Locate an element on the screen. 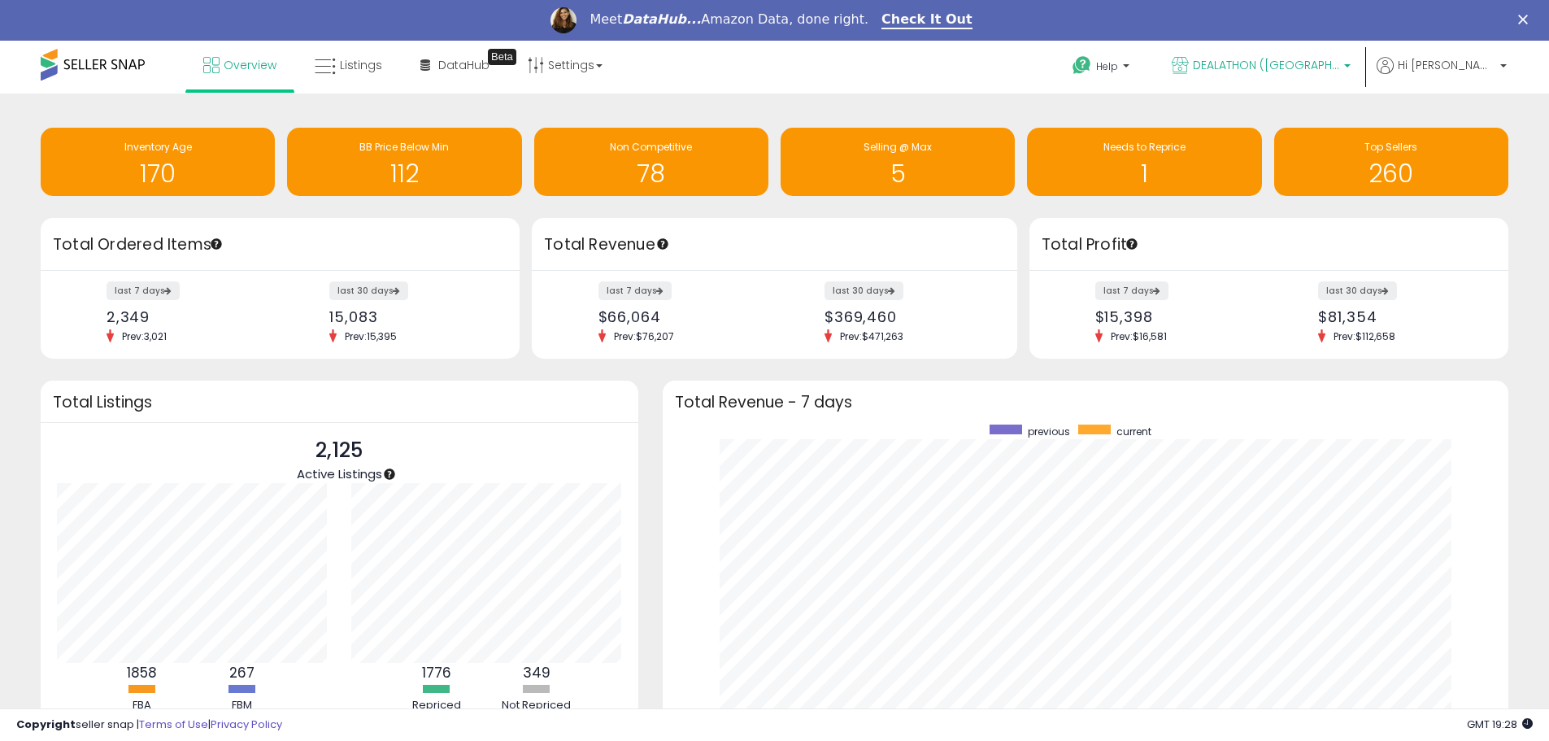 The height and width of the screenshot is (741, 1549). span: Inventory Age is located at coordinates (158, 146).